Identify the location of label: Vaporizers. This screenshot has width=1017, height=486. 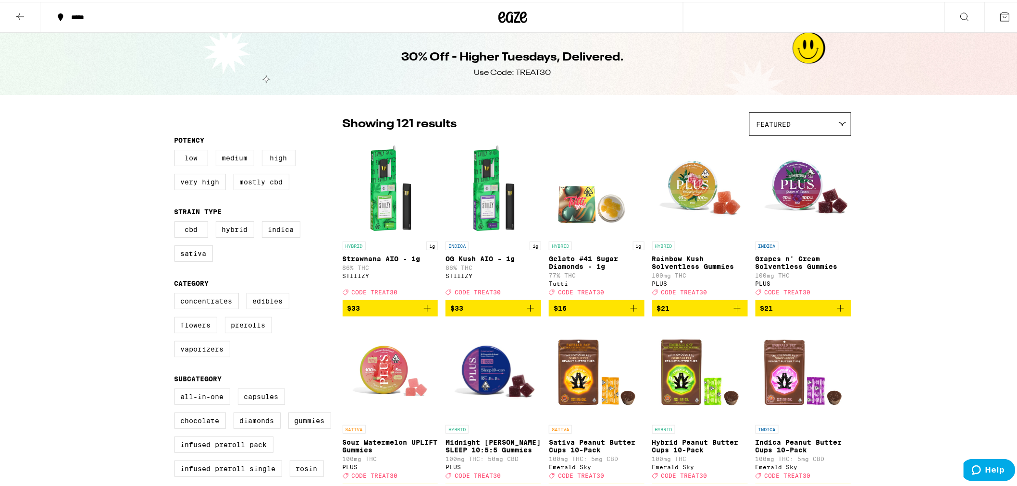
(202, 347).